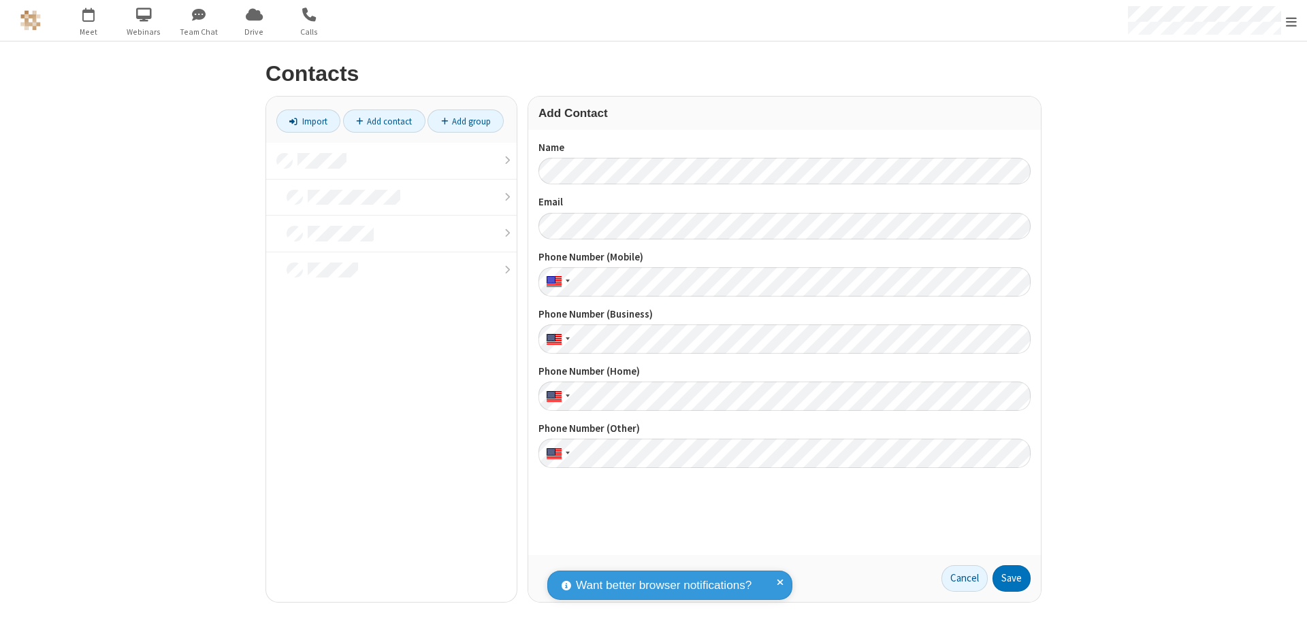 The image size is (1307, 623). What do you see at coordinates (308, 121) in the screenshot?
I see `a: Import` at bounding box center [308, 121].